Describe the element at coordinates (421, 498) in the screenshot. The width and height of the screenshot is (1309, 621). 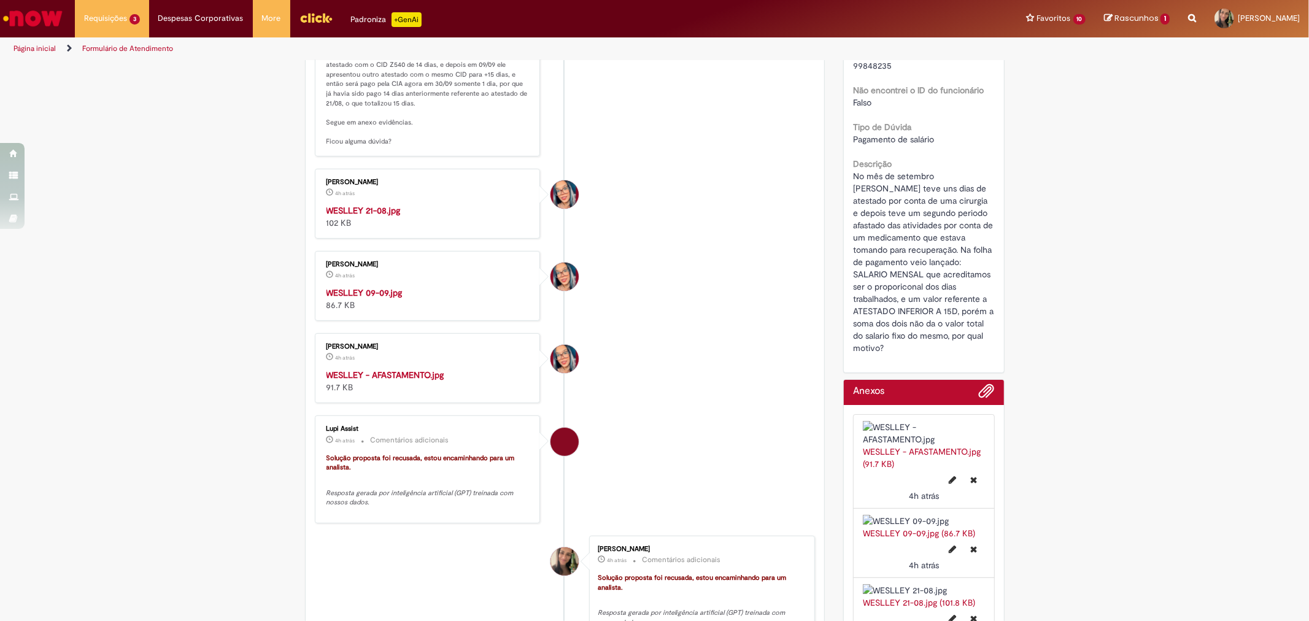
I see `em: Resposta gerada por inteligência artificial (GPT) treinada com nossos dados.` at that location.